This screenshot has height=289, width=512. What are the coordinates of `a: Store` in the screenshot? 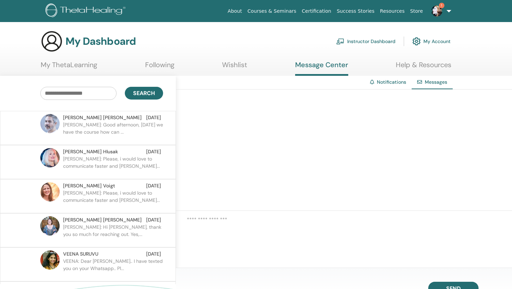 It's located at (417, 11).